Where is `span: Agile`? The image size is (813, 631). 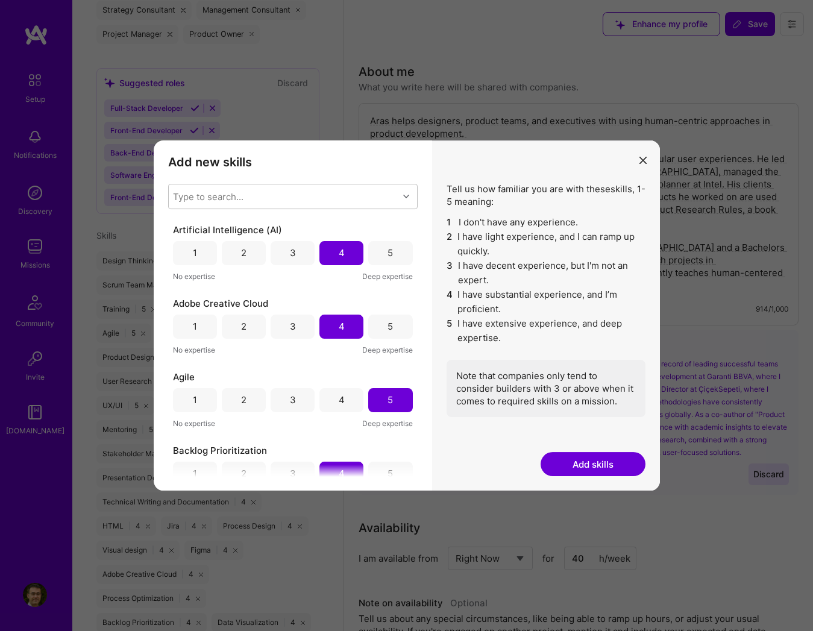
span: Agile is located at coordinates (184, 377).